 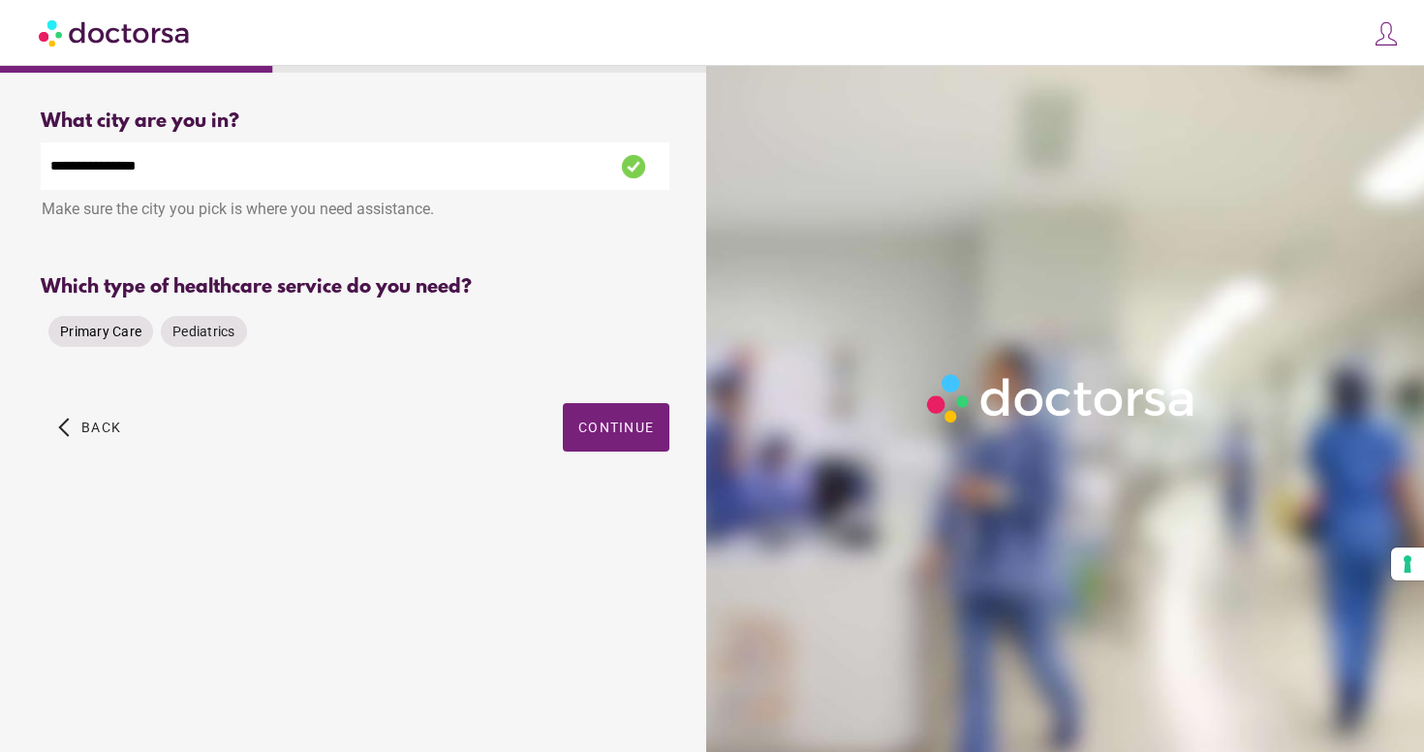 I want to click on img: Logo-Doctorsa-trans-White-partial-flat.png, so click(x=1062, y=398).